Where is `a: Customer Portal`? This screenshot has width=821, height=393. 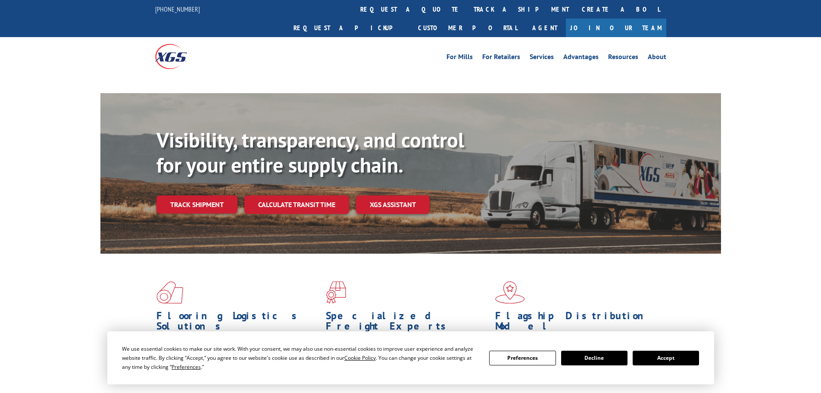 a: Customer Portal is located at coordinates (468, 28).